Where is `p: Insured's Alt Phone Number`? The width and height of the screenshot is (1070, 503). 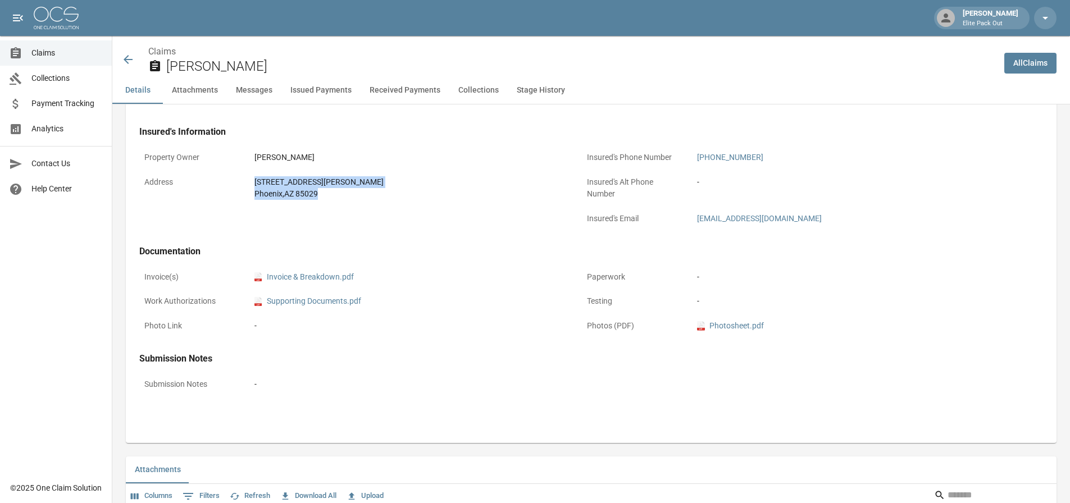 p: Insured's Alt Phone Number is located at coordinates (633, 188).